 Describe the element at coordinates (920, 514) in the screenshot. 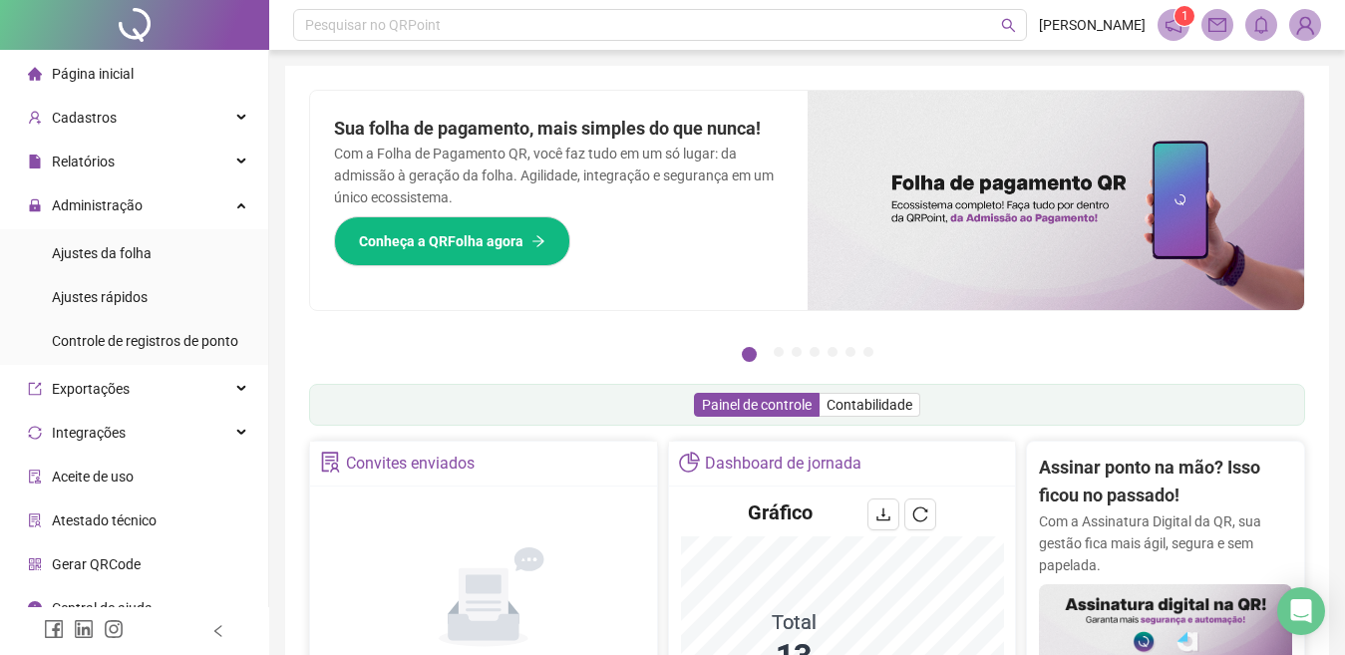

I see `span: reload` at that location.